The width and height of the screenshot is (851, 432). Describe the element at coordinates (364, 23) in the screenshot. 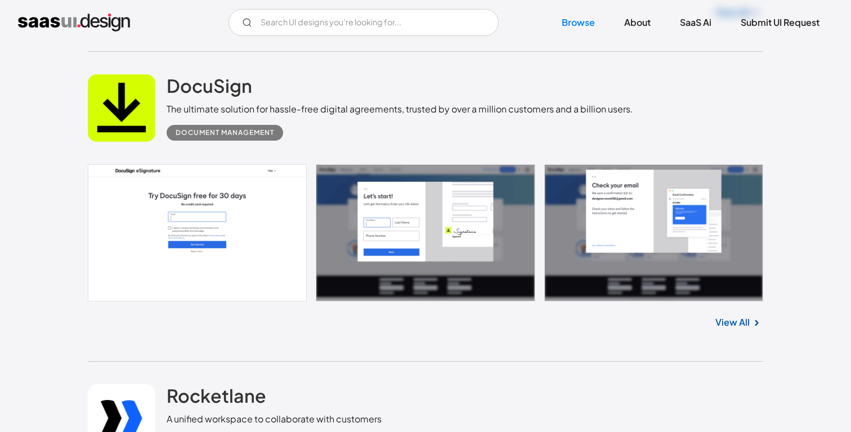

I see `input: Search UI designs you're looking for...` at that location.